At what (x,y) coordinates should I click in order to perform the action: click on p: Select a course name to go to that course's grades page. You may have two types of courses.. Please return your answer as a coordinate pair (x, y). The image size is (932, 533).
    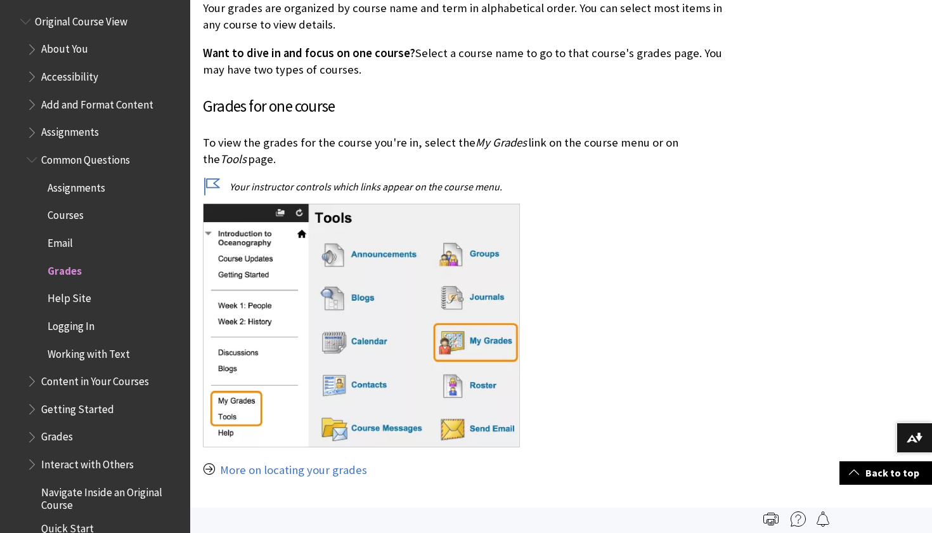
    Looking at the image, I should click on (467, 61).